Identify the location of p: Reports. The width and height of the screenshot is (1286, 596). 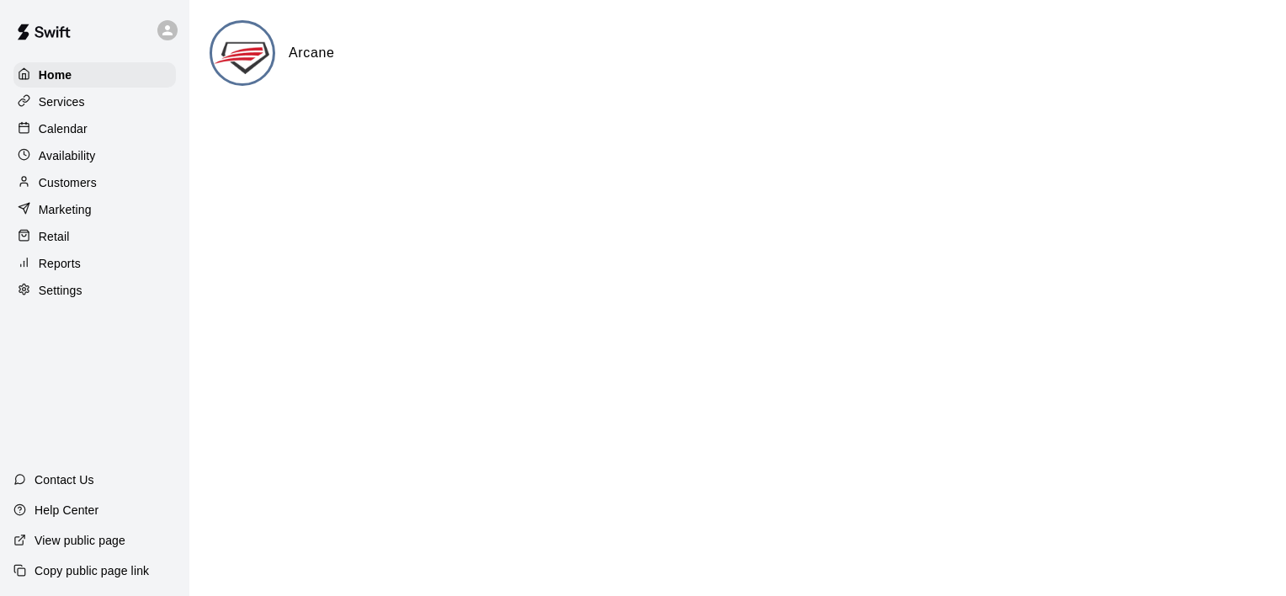
(60, 263).